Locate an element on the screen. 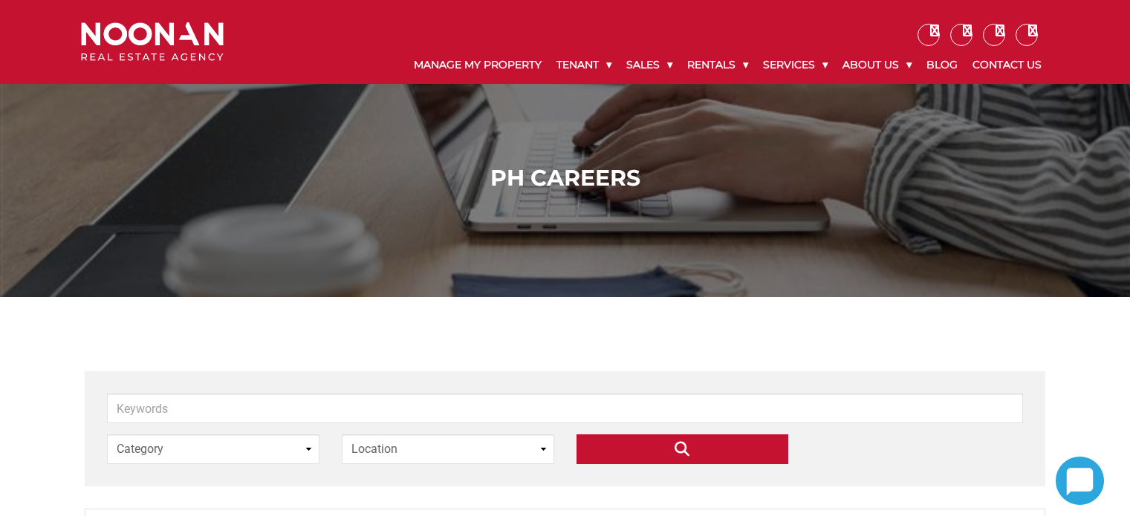 This screenshot has width=1130, height=516. a: Tenant is located at coordinates (584, 65).